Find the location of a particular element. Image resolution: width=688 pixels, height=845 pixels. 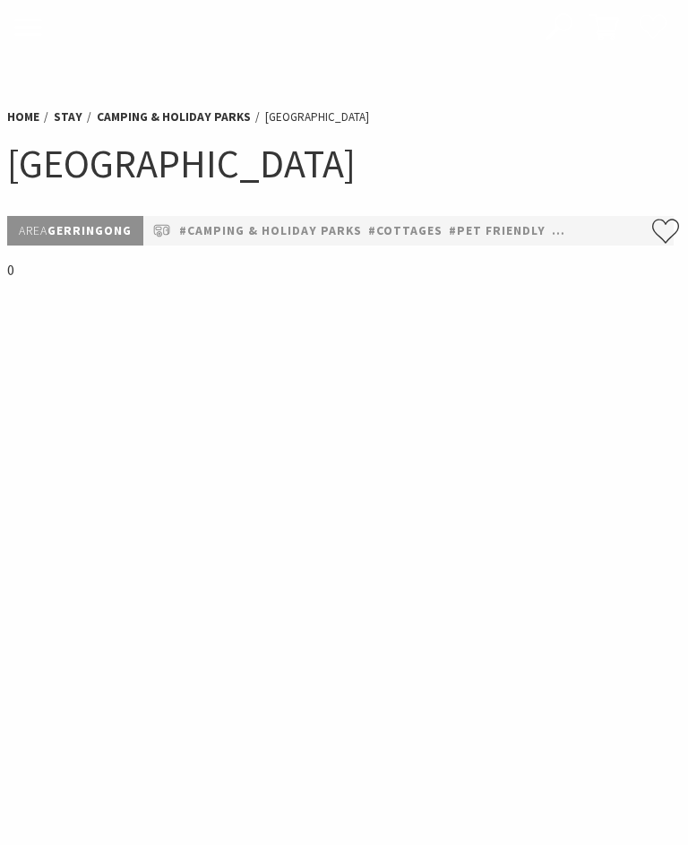

a: Stay is located at coordinates (68, 117).